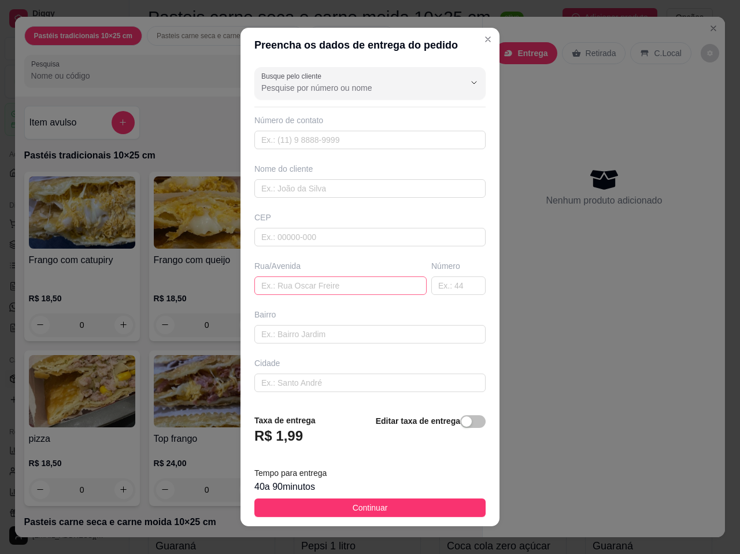 The height and width of the screenshot is (554, 740). Describe the element at coordinates (418, 421) in the screenshot. I see `strong: Editar taxa de entrega` at that location.